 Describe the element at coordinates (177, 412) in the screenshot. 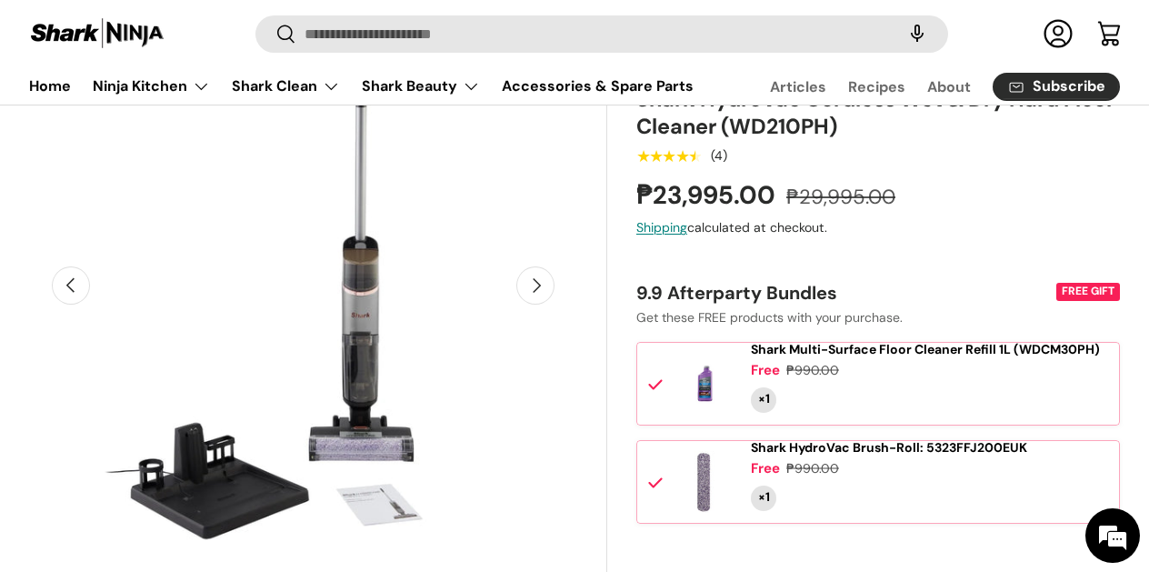

I see `textarea: Type your message and hit 'Enter'` at that location.